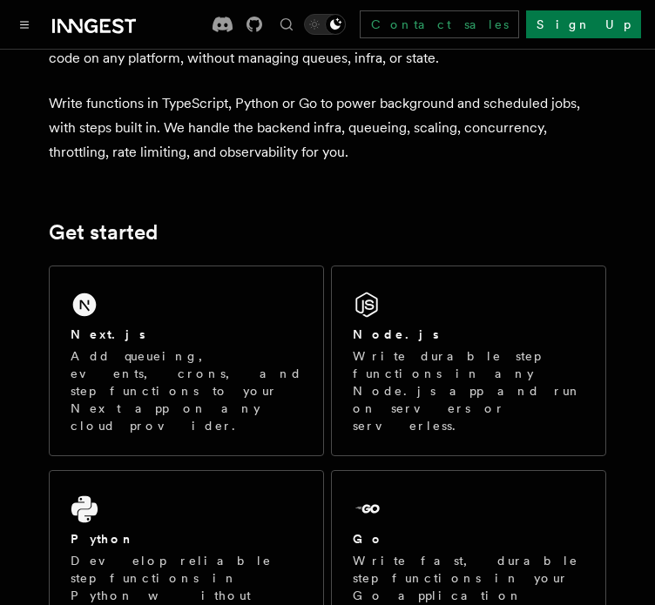 Image resolution: width=655 pixels, height=605 pixels. I want to click on button: Find something..., so click(286, 24).